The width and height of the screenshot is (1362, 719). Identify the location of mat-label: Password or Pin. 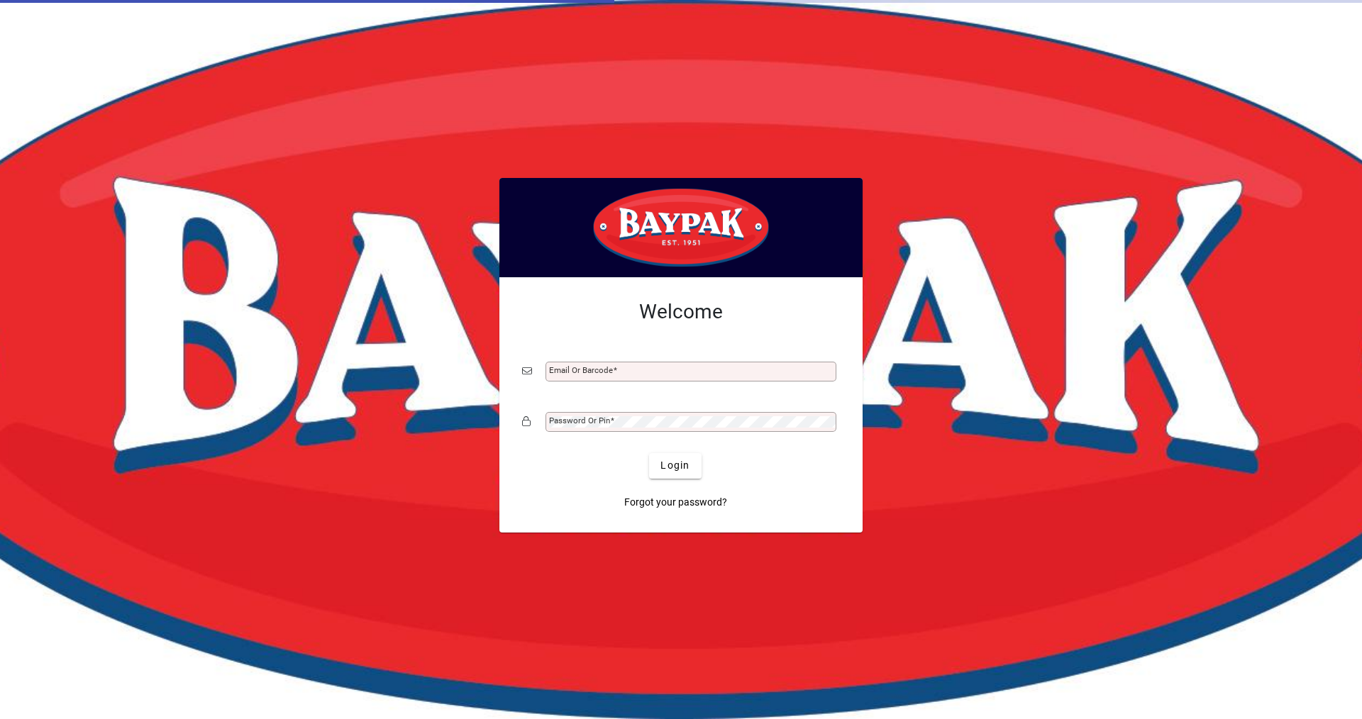
(579, 421).